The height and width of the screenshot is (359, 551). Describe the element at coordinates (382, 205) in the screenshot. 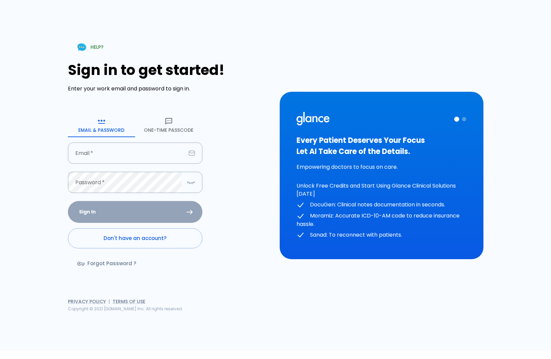

I see `p: DocuGen: Clinical notes documentation in seconds.` at that location.